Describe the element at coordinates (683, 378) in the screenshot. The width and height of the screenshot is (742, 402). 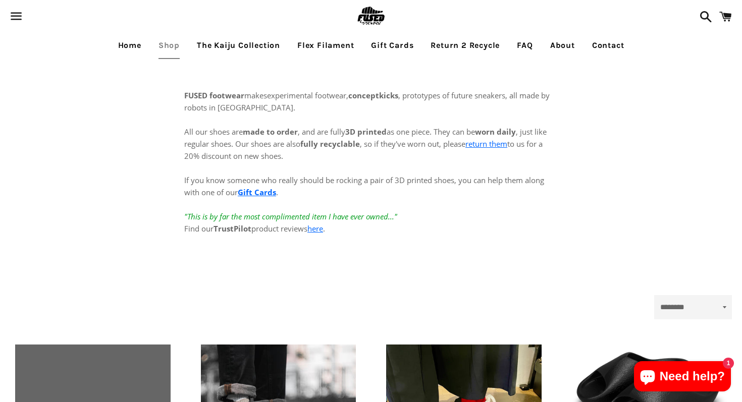
I see `inbox-online-store-chat: Shopify online store chat` at that location.